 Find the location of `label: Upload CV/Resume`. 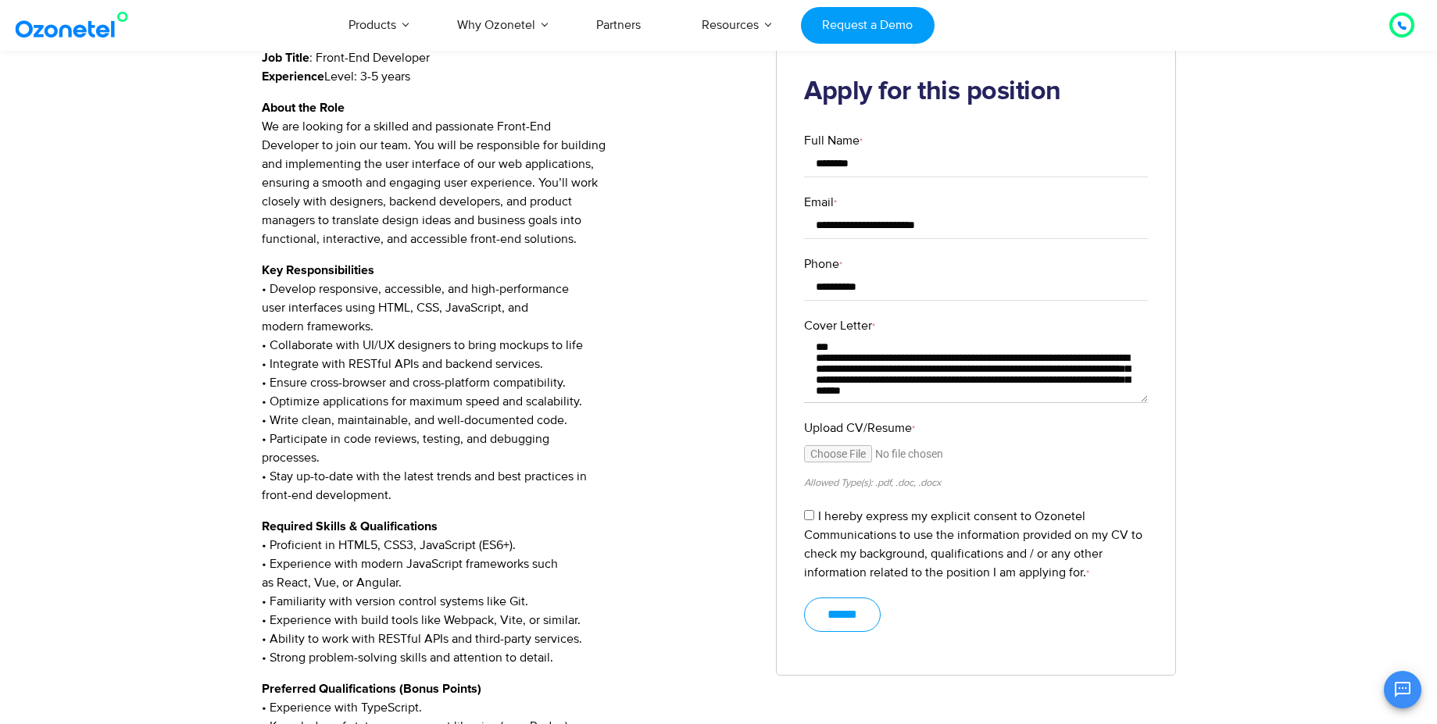

label: Upload CV/Resume is located at coordinates (976, 428).